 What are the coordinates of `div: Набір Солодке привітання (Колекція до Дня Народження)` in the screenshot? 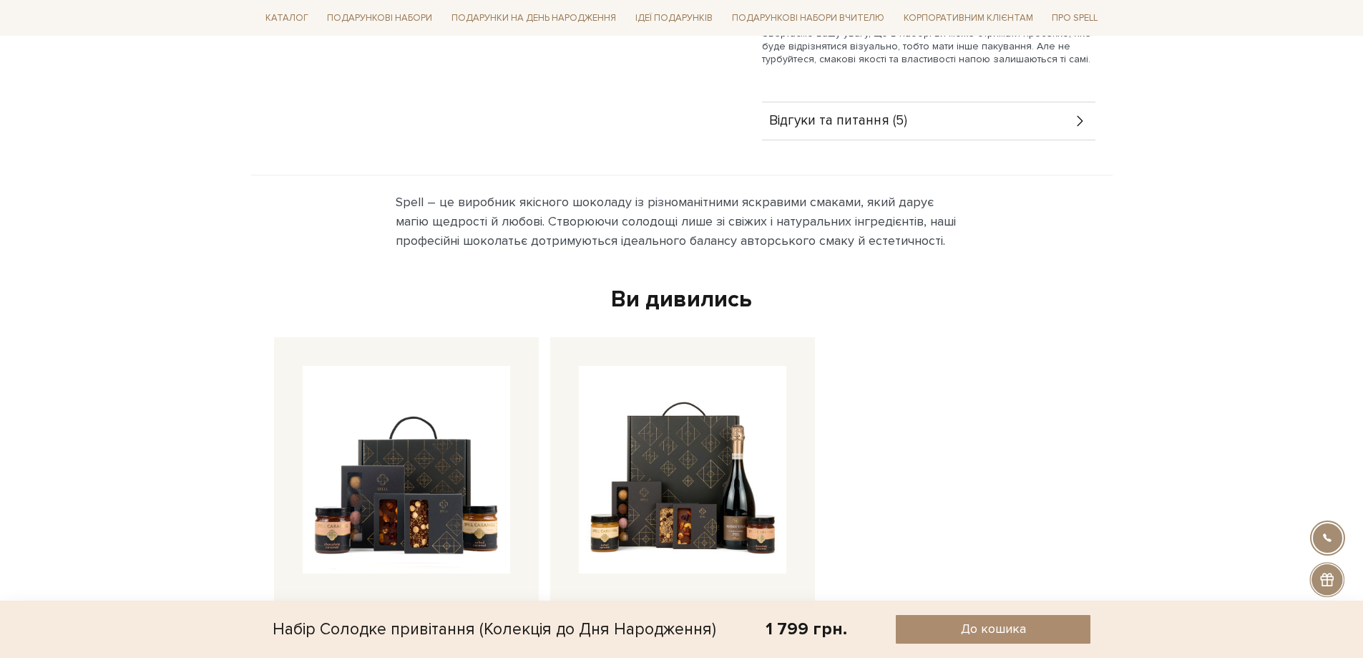 It's located at (494, 629).